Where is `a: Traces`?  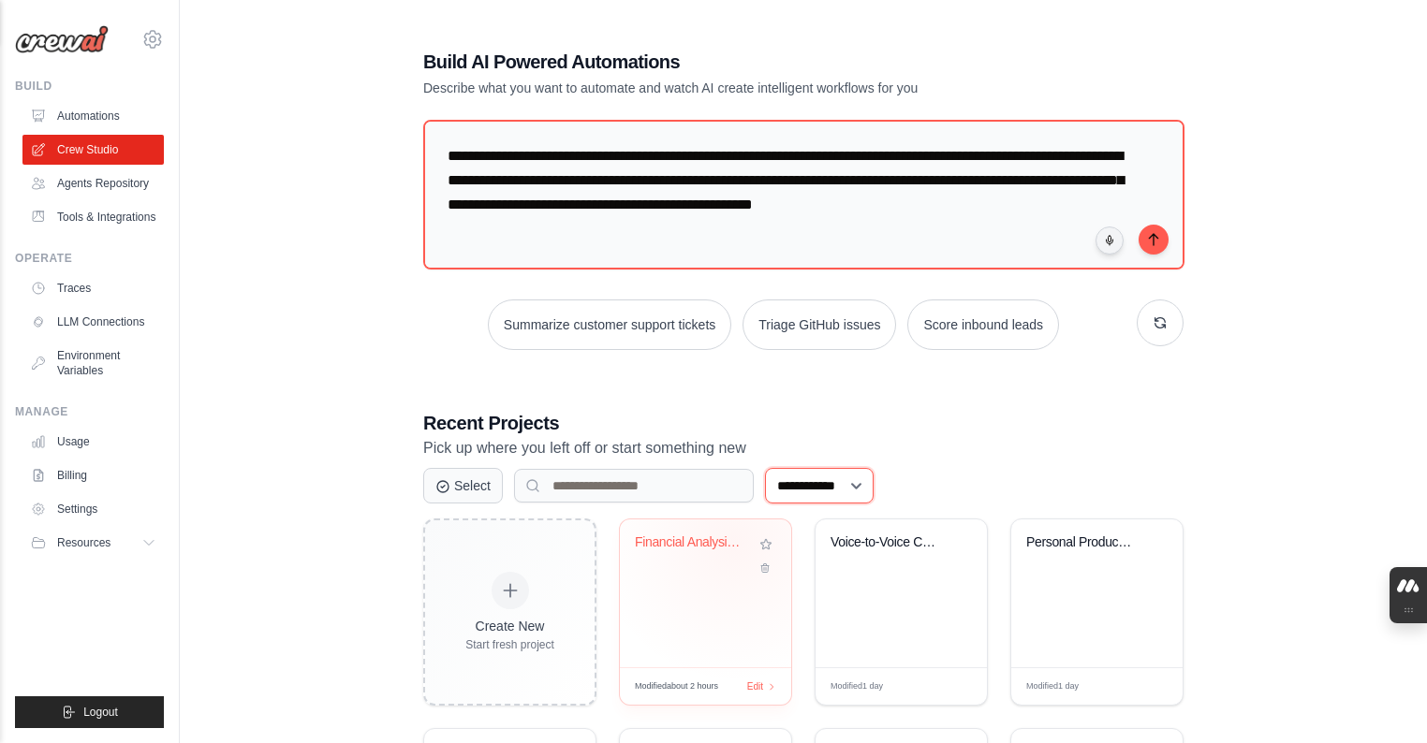 a: Traces is located at coordinates (93, 288).